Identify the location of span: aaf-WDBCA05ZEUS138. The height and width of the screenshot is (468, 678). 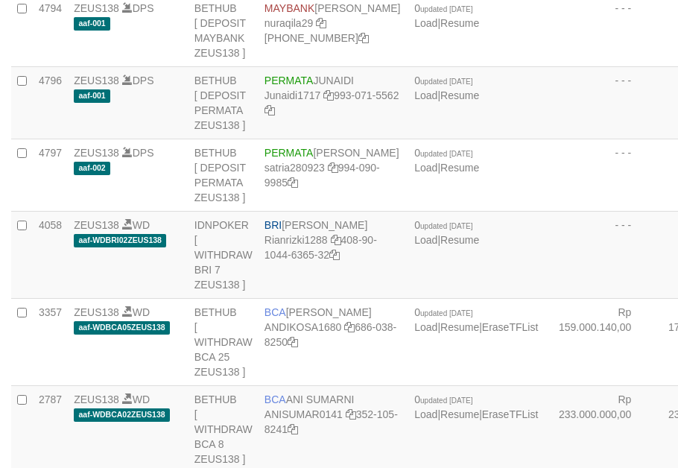
(121, 327).